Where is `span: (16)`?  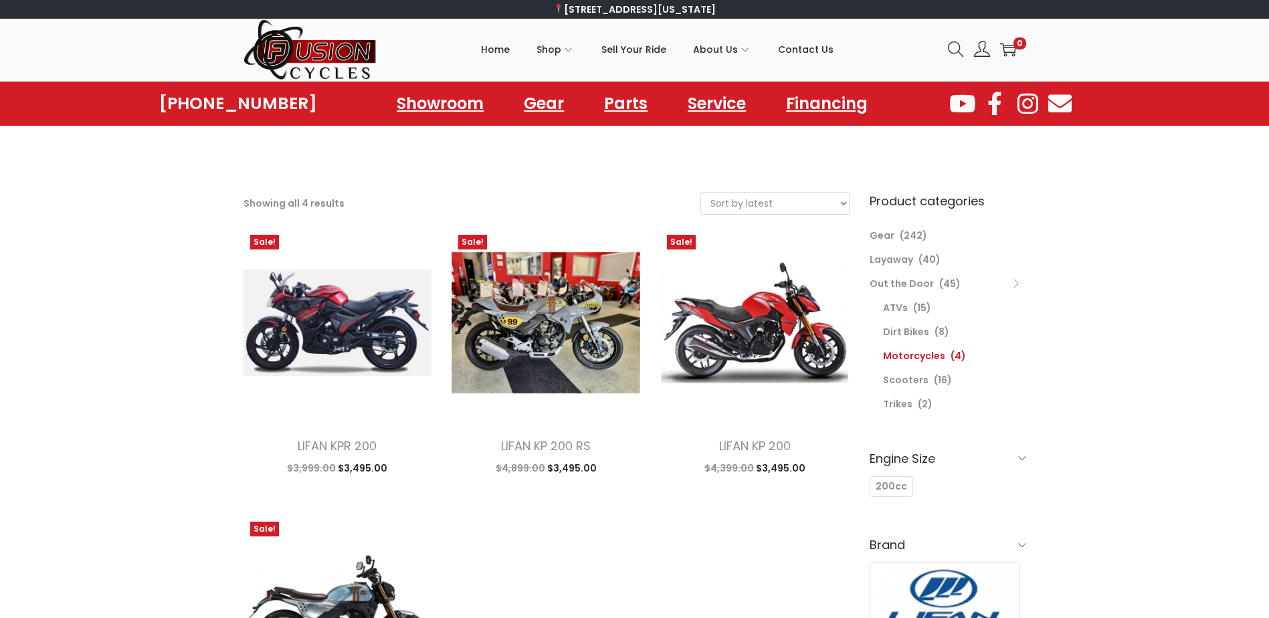 span: (16) is located at coordinates (942, 380).